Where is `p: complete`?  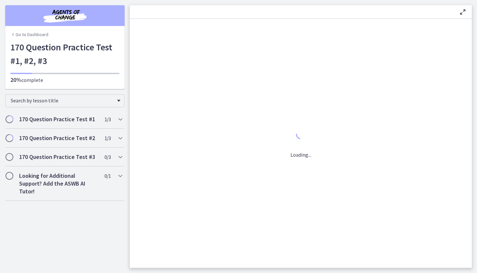 p: complete is located at coordinates (65, 80).